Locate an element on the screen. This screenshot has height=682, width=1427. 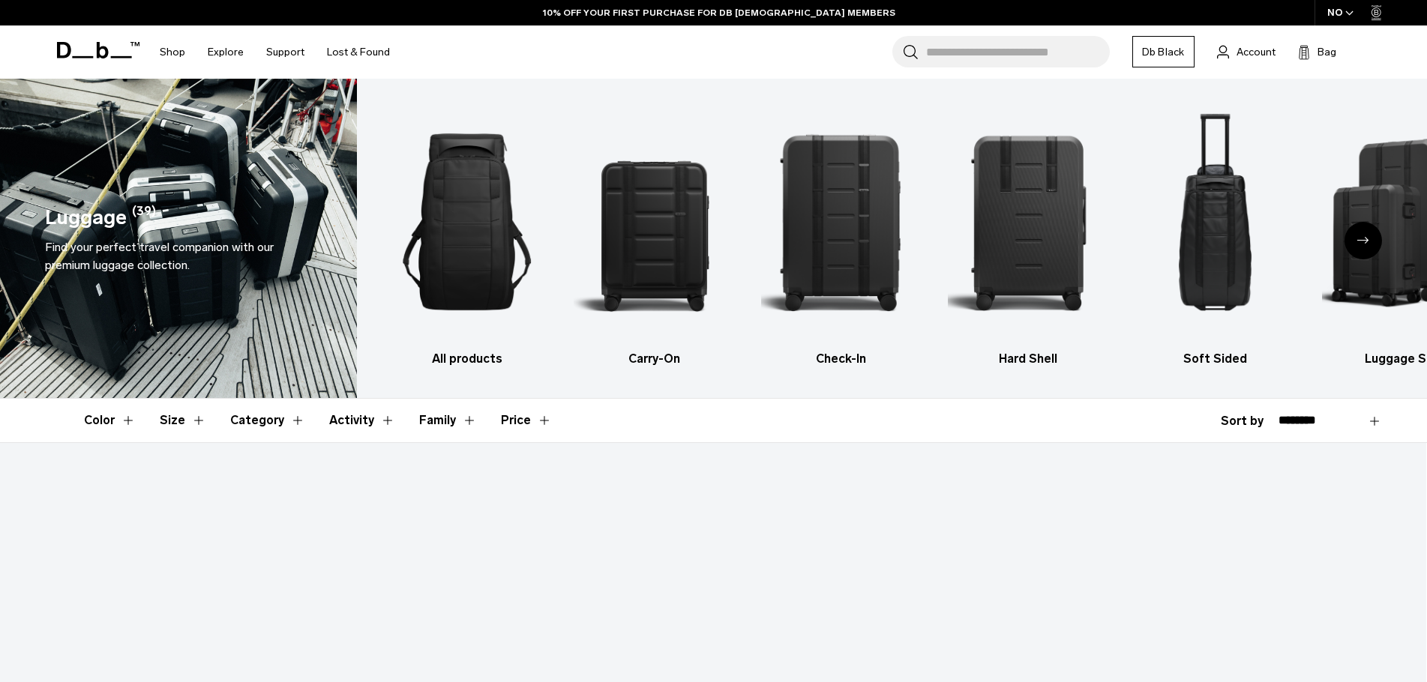
a: Db Hard Shell is located at coordinates (1028, 235).